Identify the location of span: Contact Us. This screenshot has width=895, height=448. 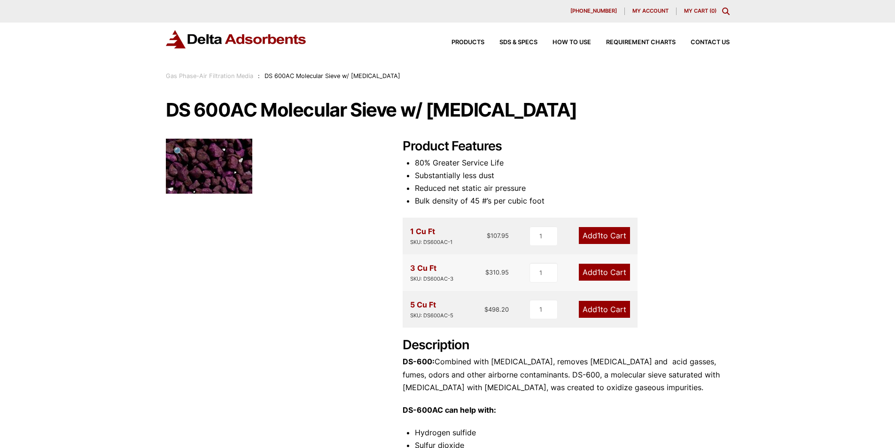
(710, 42).